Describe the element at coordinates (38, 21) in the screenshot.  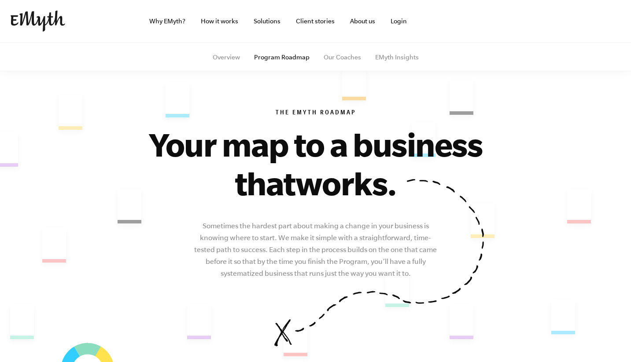
I see `img: EMyth` at that location.